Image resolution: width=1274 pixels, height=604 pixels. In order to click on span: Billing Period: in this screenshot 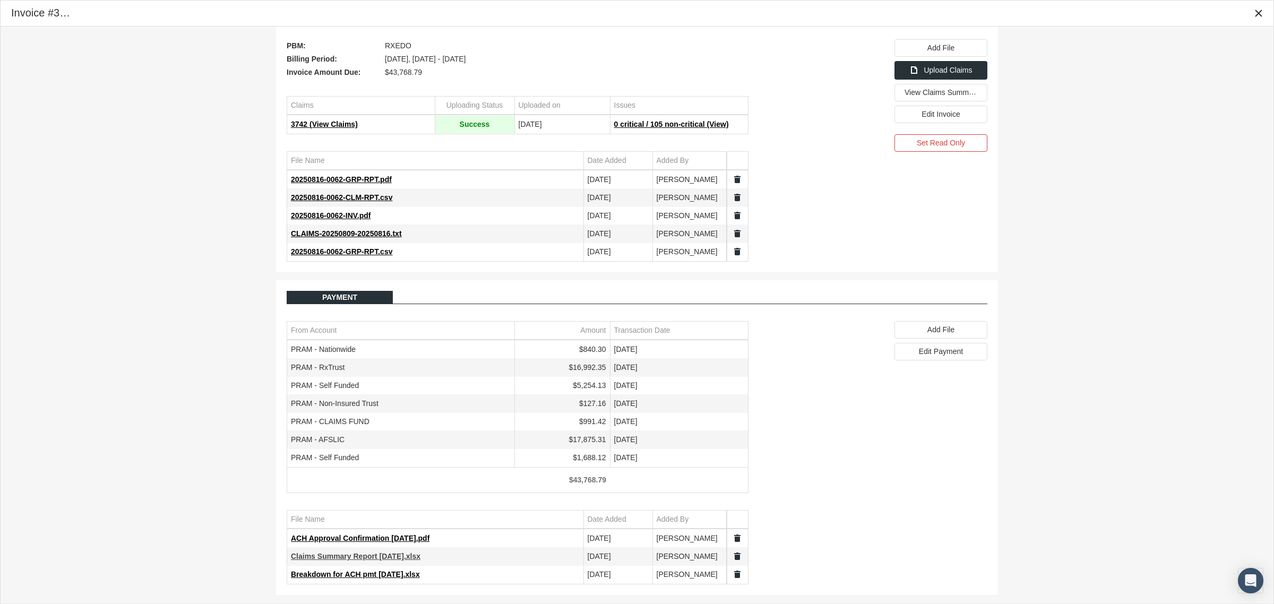, I will do `click(333, 59)`.